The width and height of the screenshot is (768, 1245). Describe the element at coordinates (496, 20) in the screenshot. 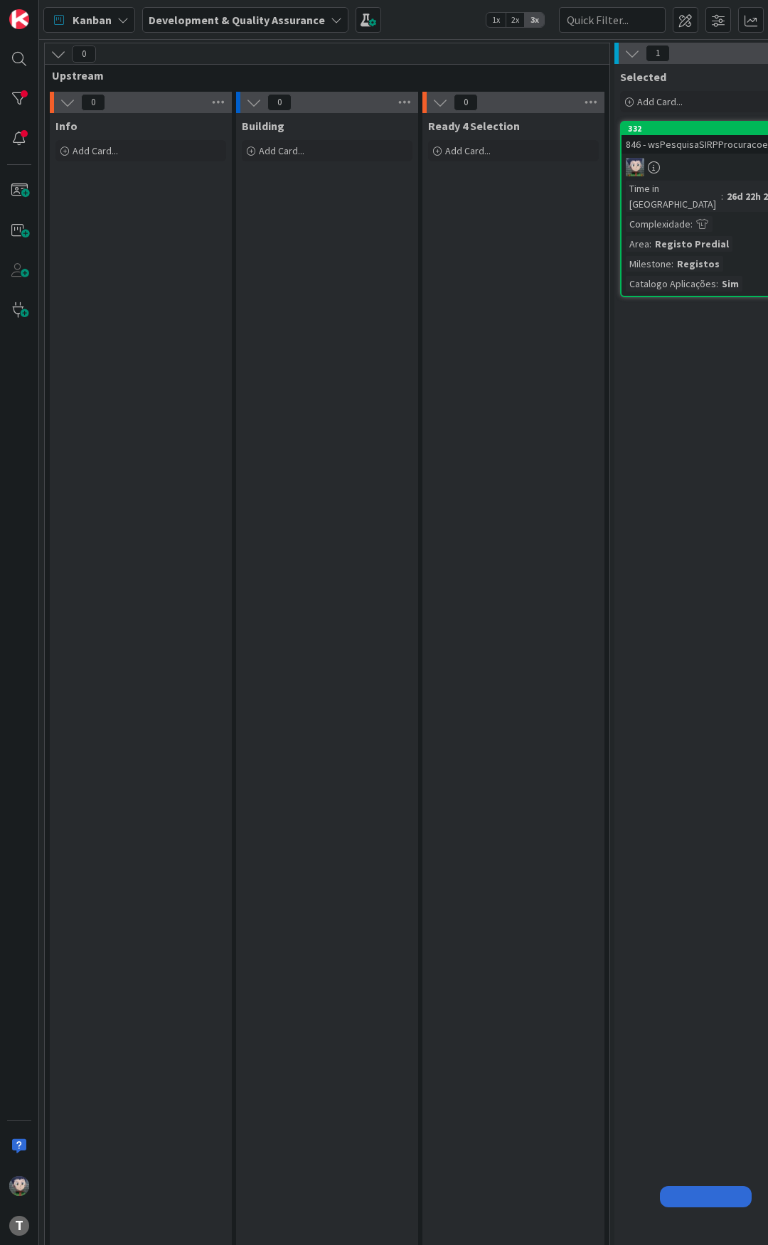

I see `span: 1x` at that location.